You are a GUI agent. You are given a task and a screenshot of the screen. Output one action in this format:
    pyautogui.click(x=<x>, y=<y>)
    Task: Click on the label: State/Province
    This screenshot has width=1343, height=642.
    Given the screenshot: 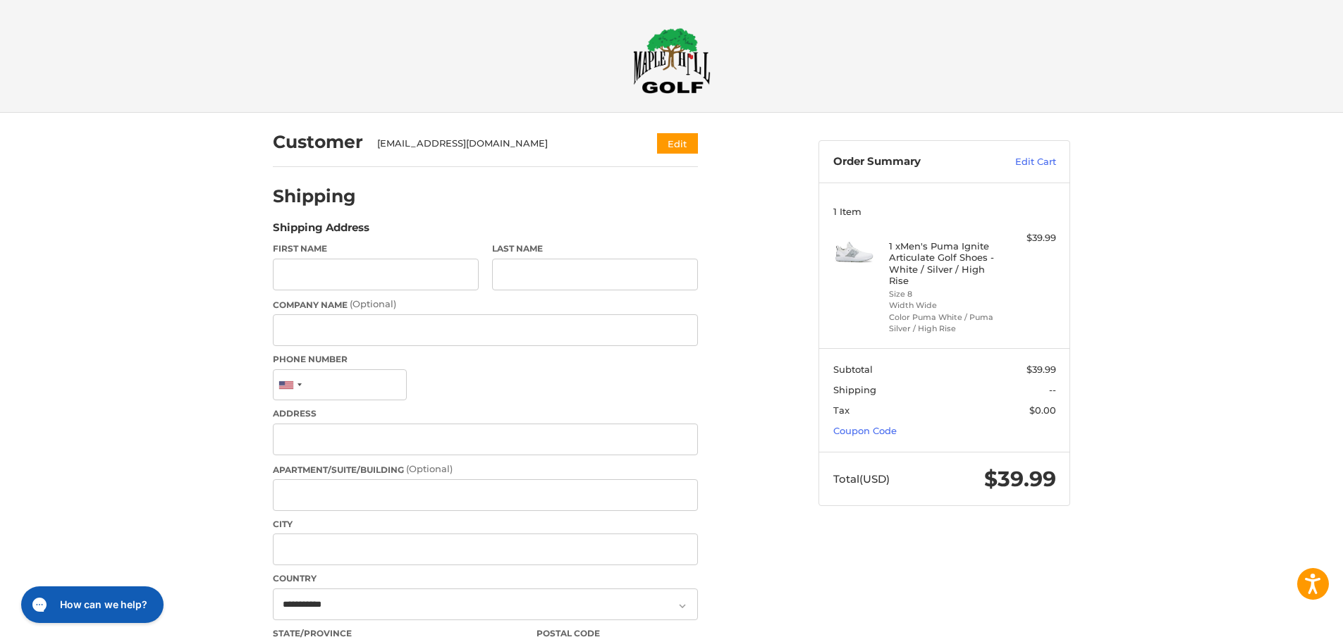 What is the action you would take?
    pyautogui.click(x=398, y=634)
    